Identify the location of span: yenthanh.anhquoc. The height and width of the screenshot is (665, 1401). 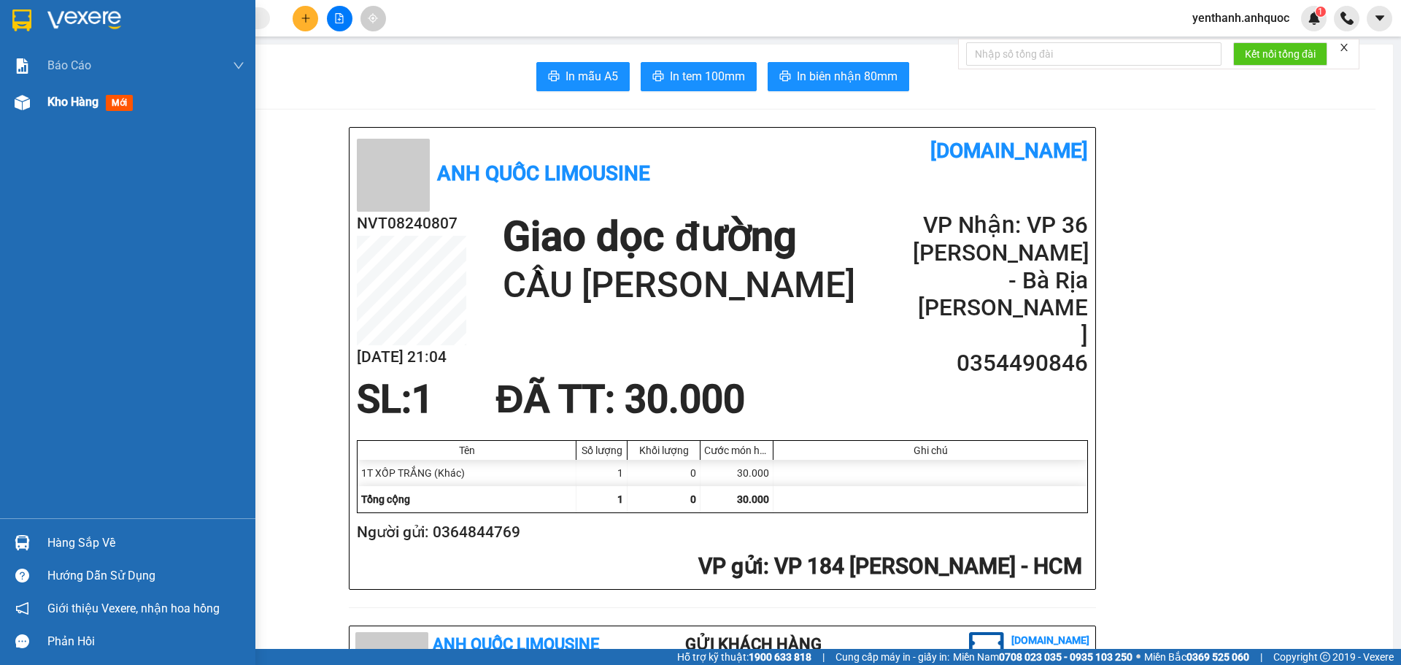
(1241, 18).